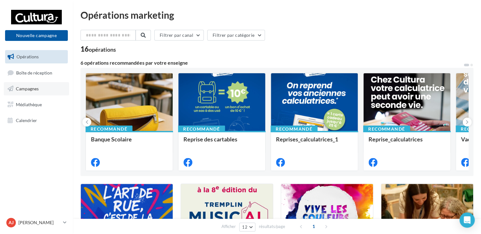  What do you see at coordinates (11, 223) in the screenshot?
I see `span: AJ` at bounding box center [11, 223].